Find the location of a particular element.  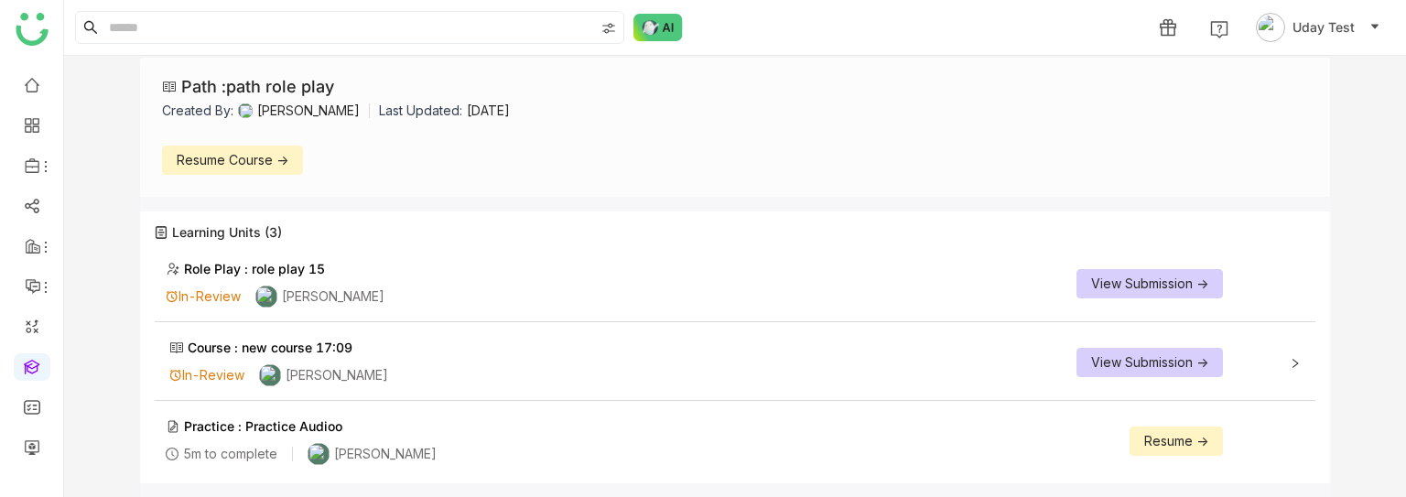

div: new course 17:09 is located at coordinates (297, 347).